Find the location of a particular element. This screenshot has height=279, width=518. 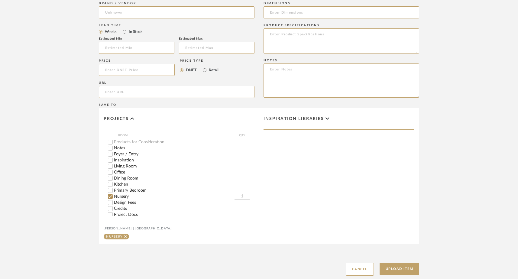

input: Estimated Max is located at coordinates (217, 48).